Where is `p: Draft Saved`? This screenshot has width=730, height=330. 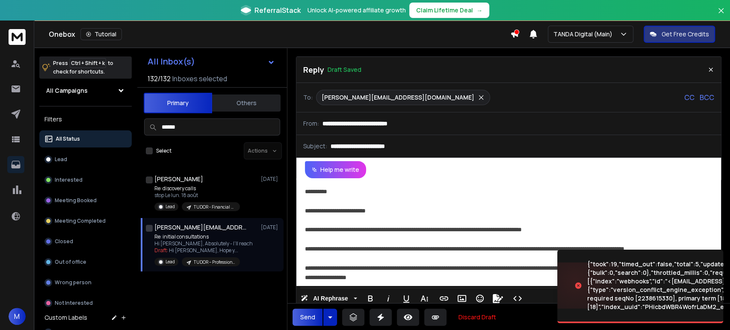 p: Draft Saved is located at coordinates (344, 70).